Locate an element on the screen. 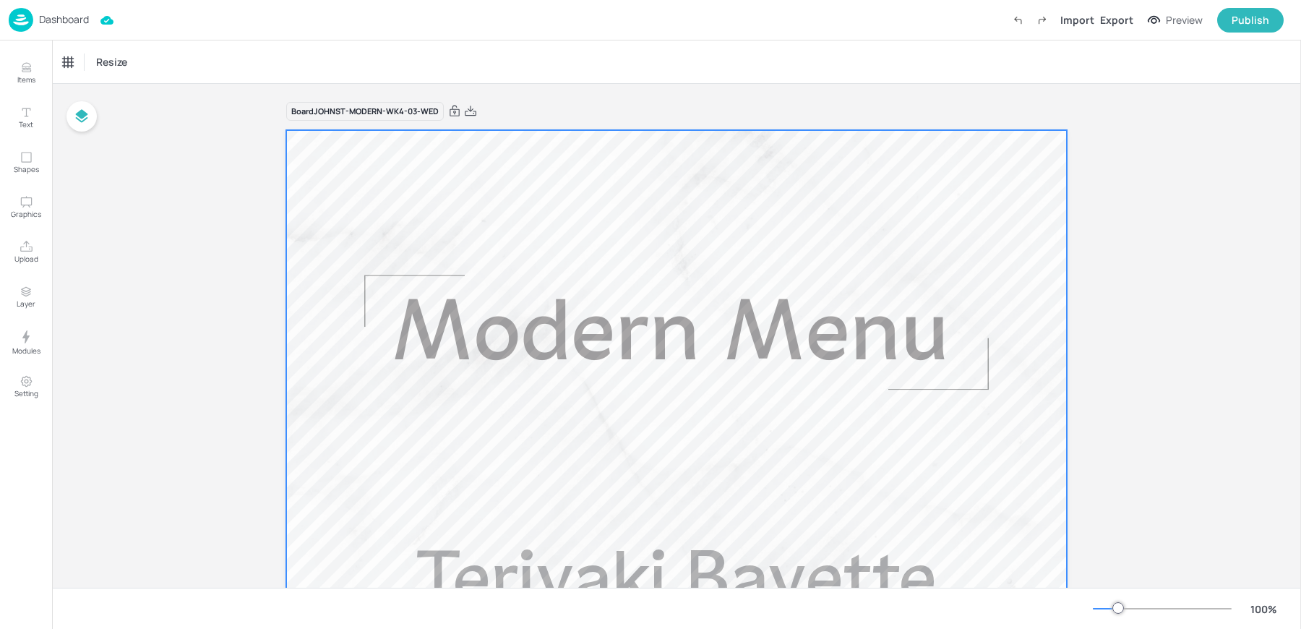 Image resolution: width=1301 pixels, height=629 pixels. div: Export is located at coordinates (1116, 20).